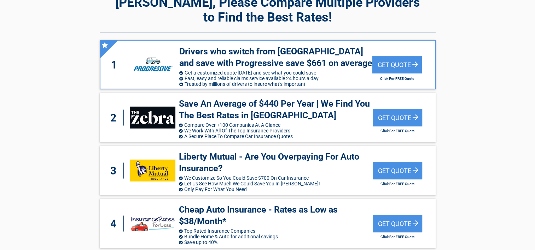 The width and height of the screenshot is (535, 250). What do you see at coordinates (276, 178) in the screenshot?
I see `li: We Customize So You Could Save $700 On Car Insurance` at bounding box center [276, 178].